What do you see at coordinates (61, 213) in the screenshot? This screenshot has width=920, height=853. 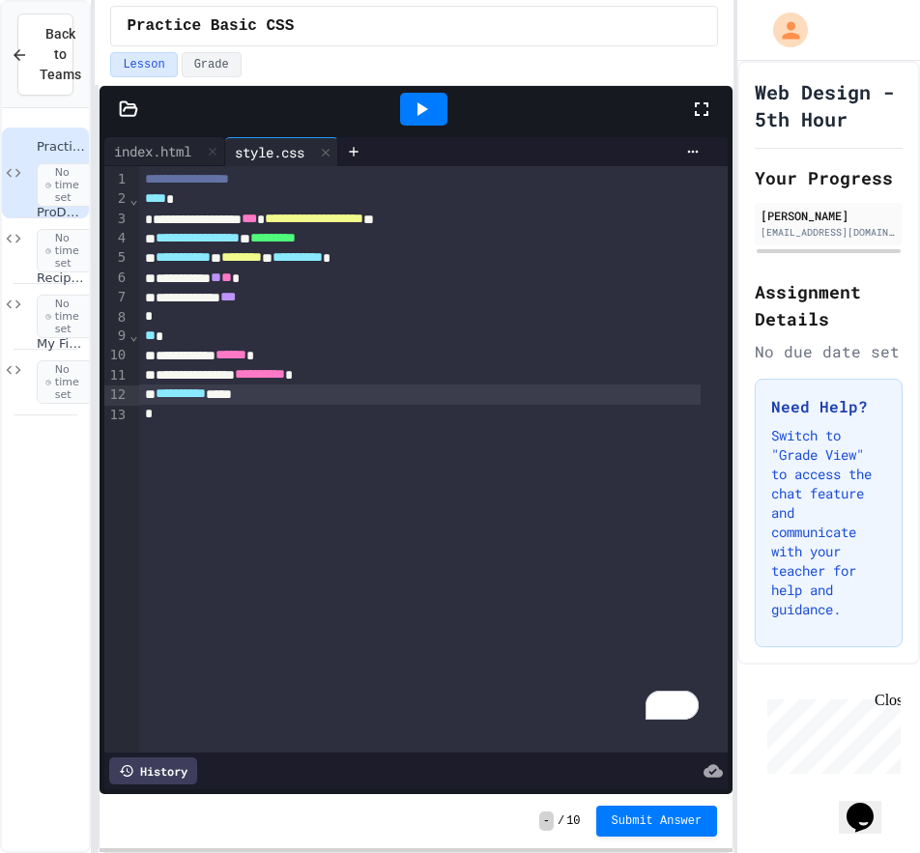 I see `span: ProDesigner` at bounding box center [61, 213].